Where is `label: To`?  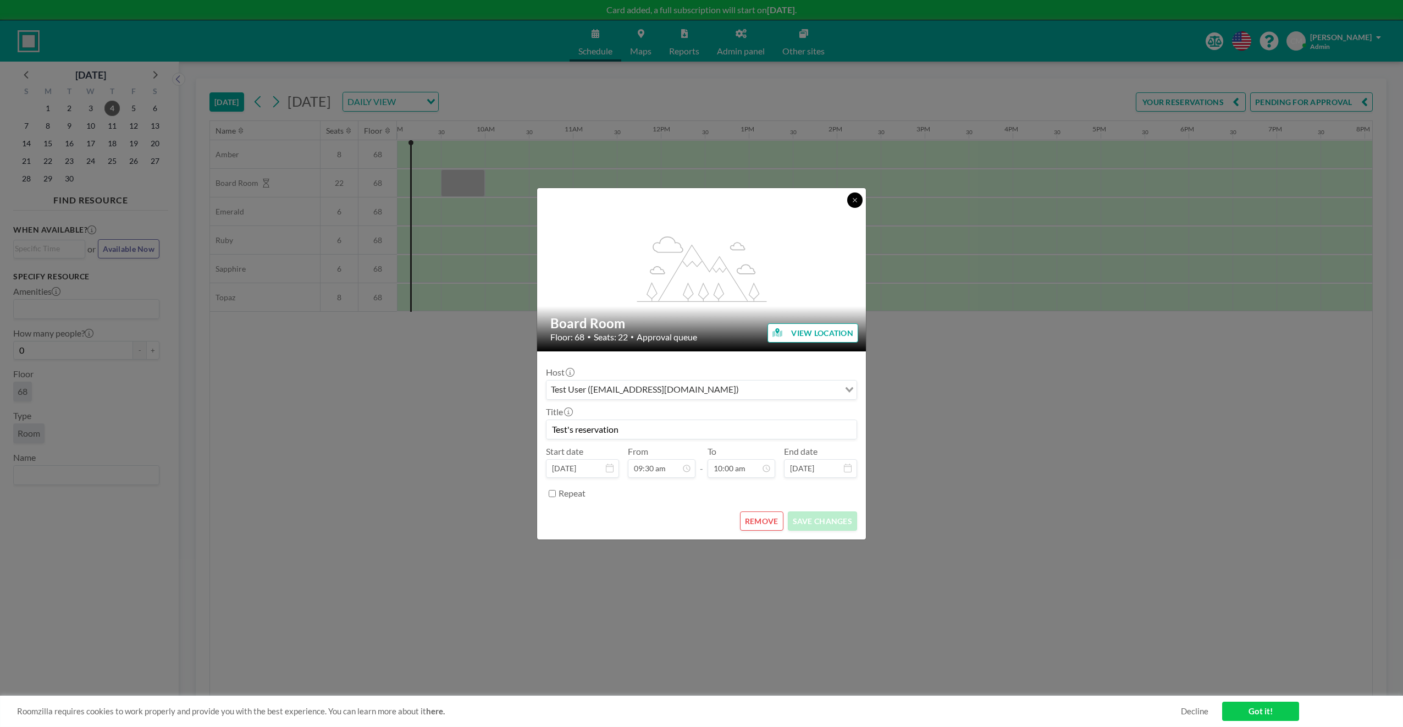
label: To is located at coordinates (712, 451).